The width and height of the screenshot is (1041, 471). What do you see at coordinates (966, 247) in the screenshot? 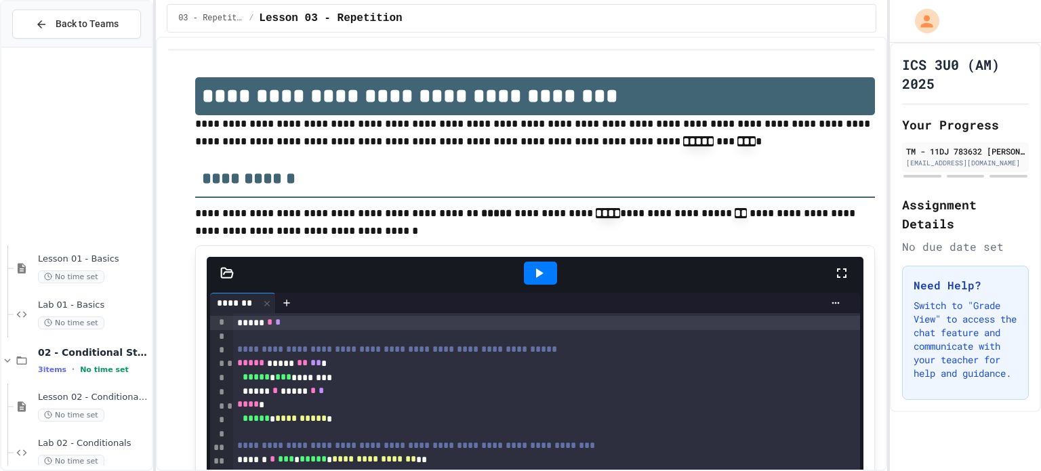
I see `div: No due date set` at bounding box center [966, 247].